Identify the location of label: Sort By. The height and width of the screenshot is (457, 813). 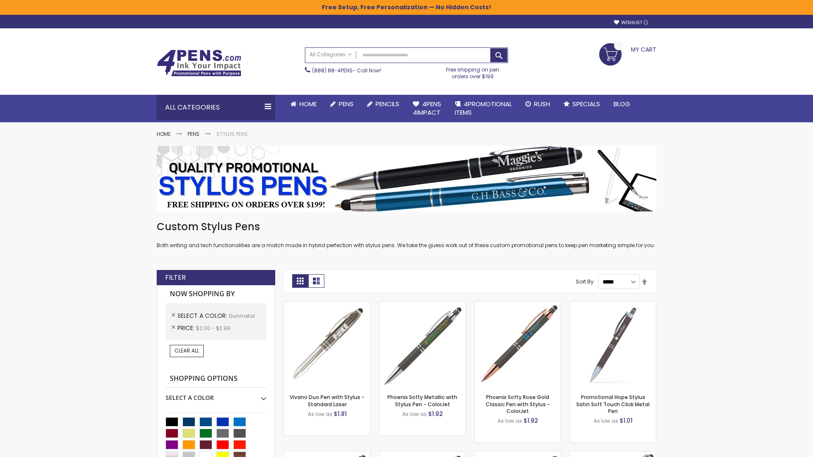
(584, 281).